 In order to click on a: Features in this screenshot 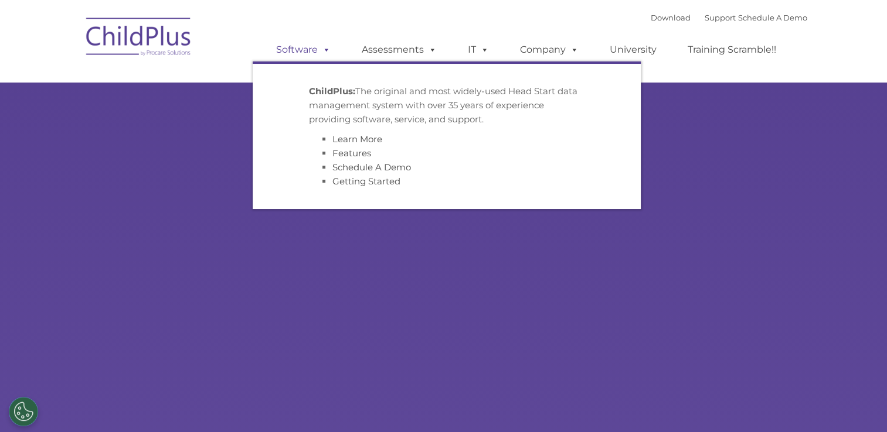, I will do `click(352, 153)`.